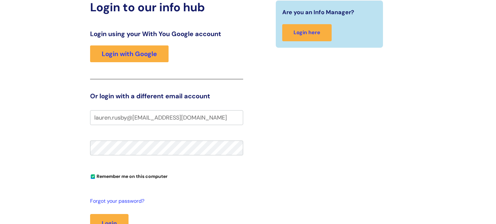 The width and height of the screenshot is (496, 224). What do you see at coordinates (129, 176) in the screenshot?
I see `label: Remember me on this computer` at bounding box center [129, 176].